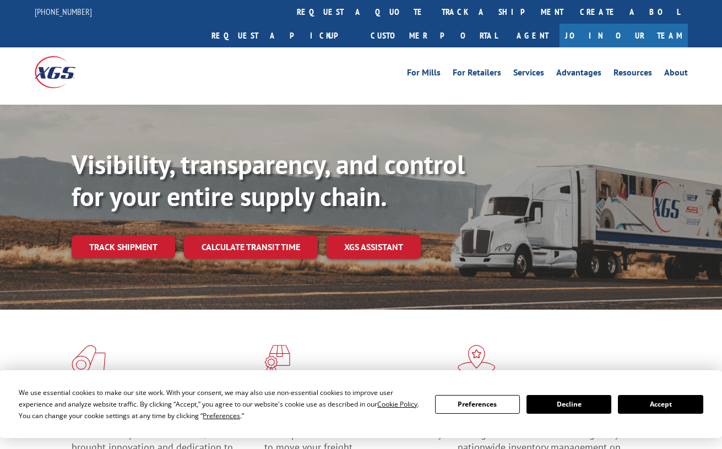  I want to click on a: Services, so click(529, 74).